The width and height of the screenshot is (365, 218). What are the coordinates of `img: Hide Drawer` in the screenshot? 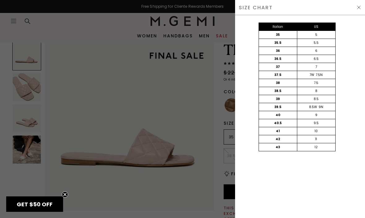 It's located at (359, 7).